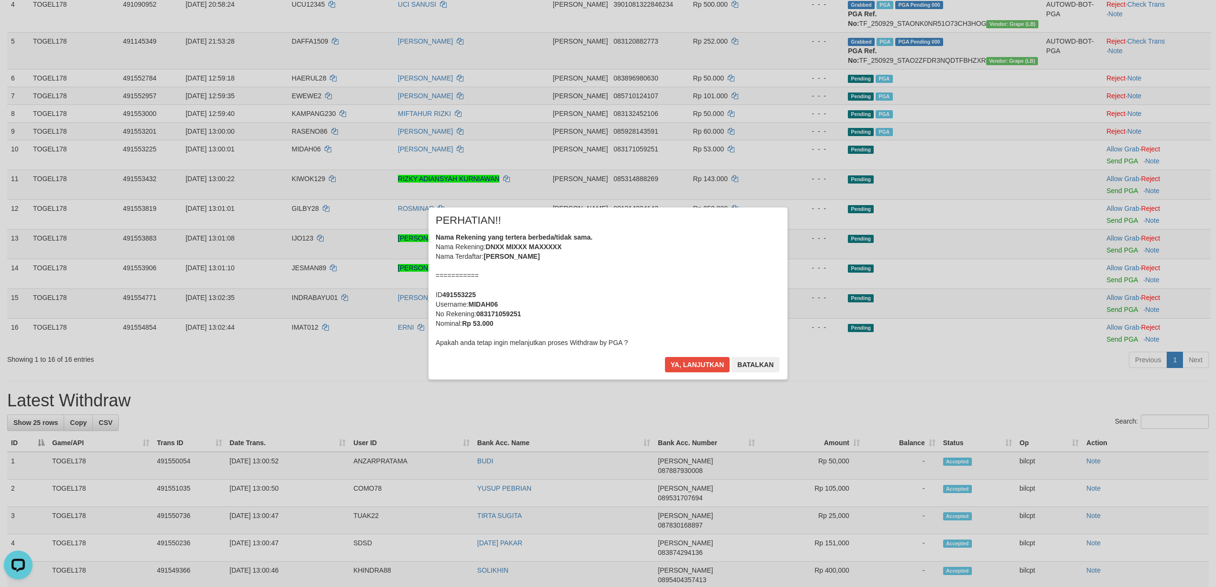 The width and height of the screenshot is (1216, 587). Describe the element at coordinates (477, 323) in the screenshot. I see `b: Rp 53.000` at that location.